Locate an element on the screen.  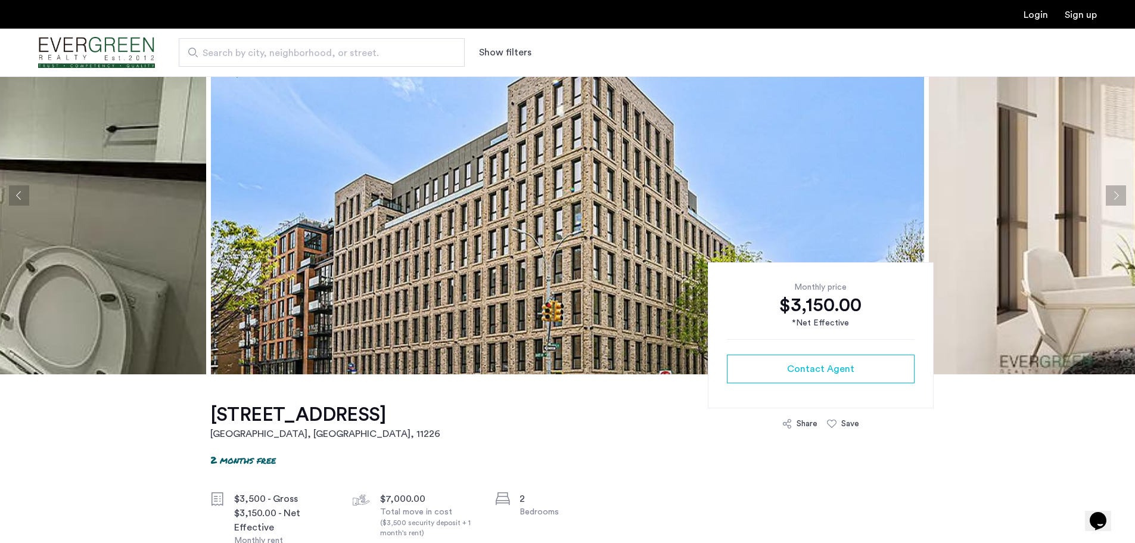
div: $7,000.00 is located at coordinates (430, 499).